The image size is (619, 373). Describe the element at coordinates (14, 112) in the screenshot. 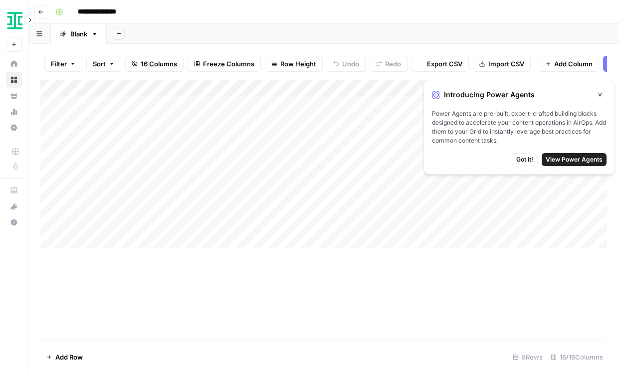

I see `a: Usage` at that location.